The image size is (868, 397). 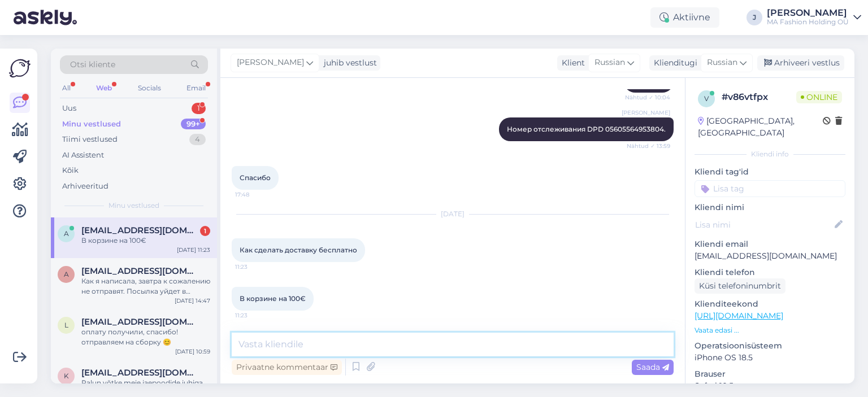 What do you see at coordinates (770, 154) in the screenshot?
I see `div: Kliendi info` at bounding box center [770, 154].